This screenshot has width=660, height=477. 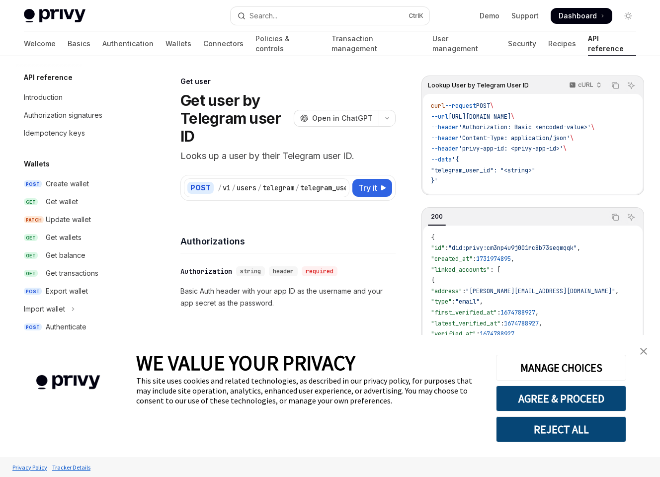 What do you see at coordinates (525, 16) in the screenshot?
I see `a: Support` at bounding box center [525, 16].